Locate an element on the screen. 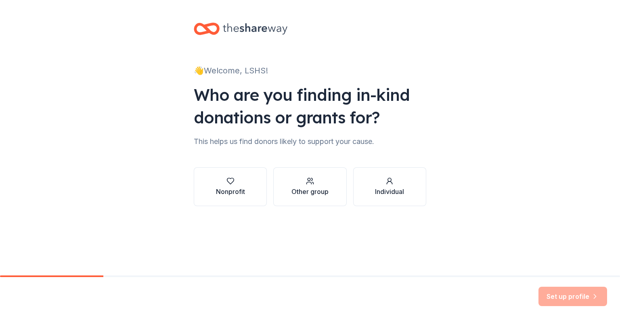 Image resolution: width=620 pixels, height=319 pixels. div: Nonprofit is located at coordinates (230, 192).